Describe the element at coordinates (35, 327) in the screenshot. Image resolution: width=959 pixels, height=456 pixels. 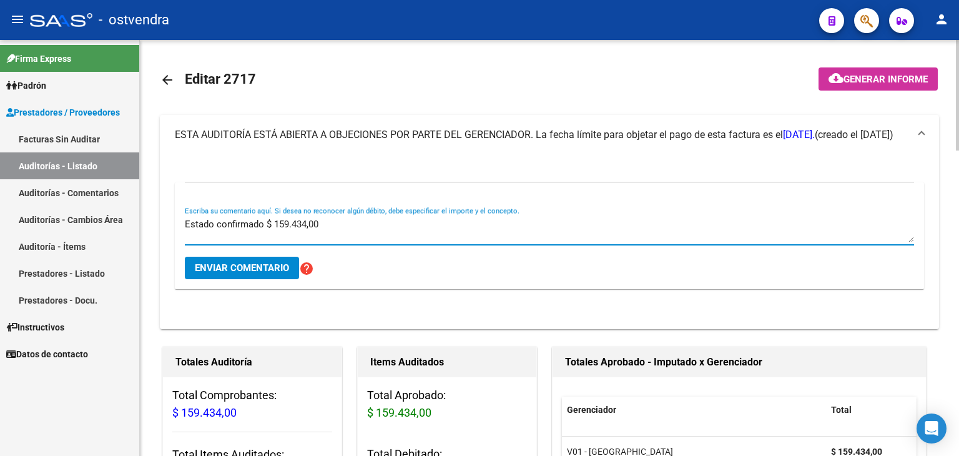
I see `span: Instructivos` at that location.